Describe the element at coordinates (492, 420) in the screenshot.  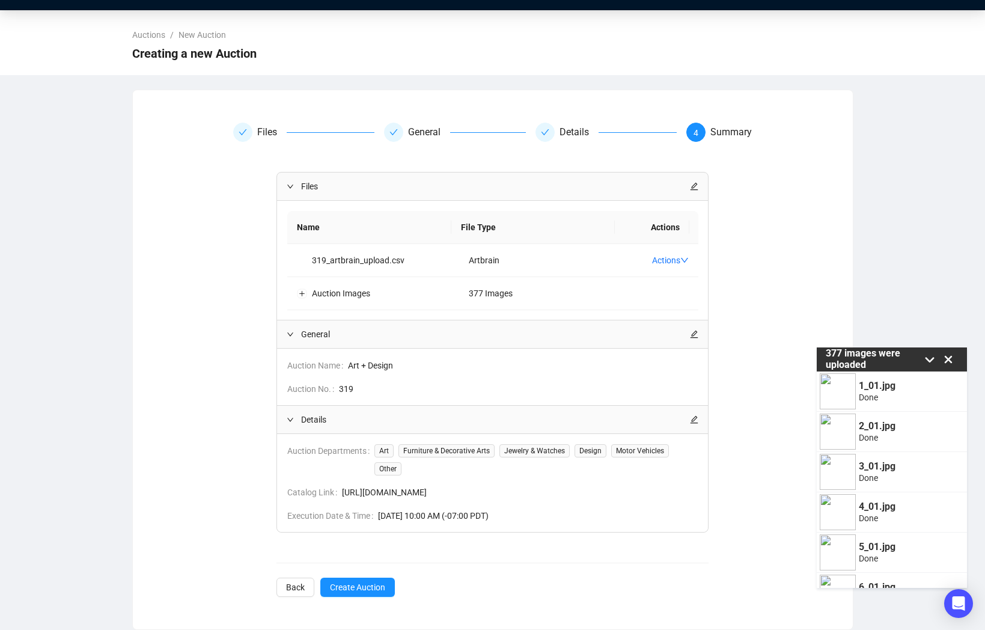
I see `div: Detailsedit` at that location.